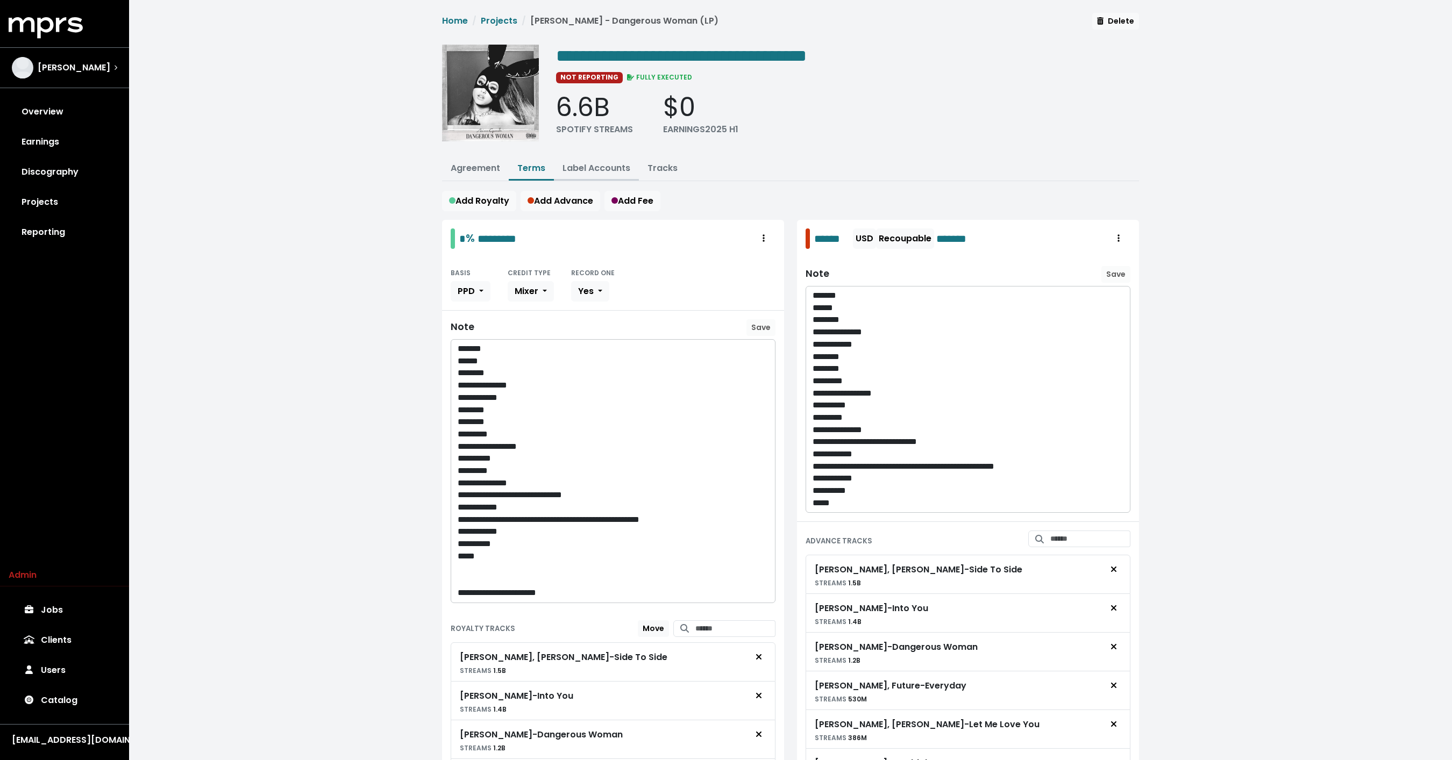  What do you see at coordinates (65, 610) in the screenshot?
I see `a: Jobs` at bounding box center [65, 610].